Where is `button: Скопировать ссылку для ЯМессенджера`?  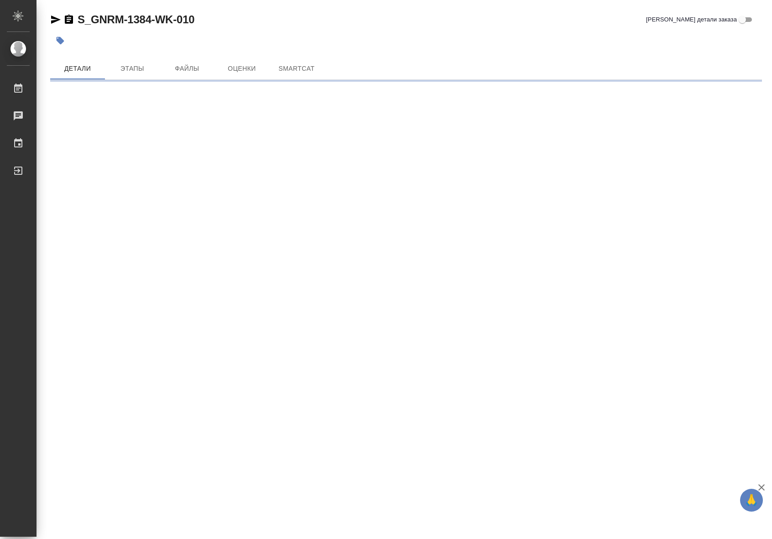
button: Скопировать ссылку для ЯМессенджера is located at coordinates (56, 20).